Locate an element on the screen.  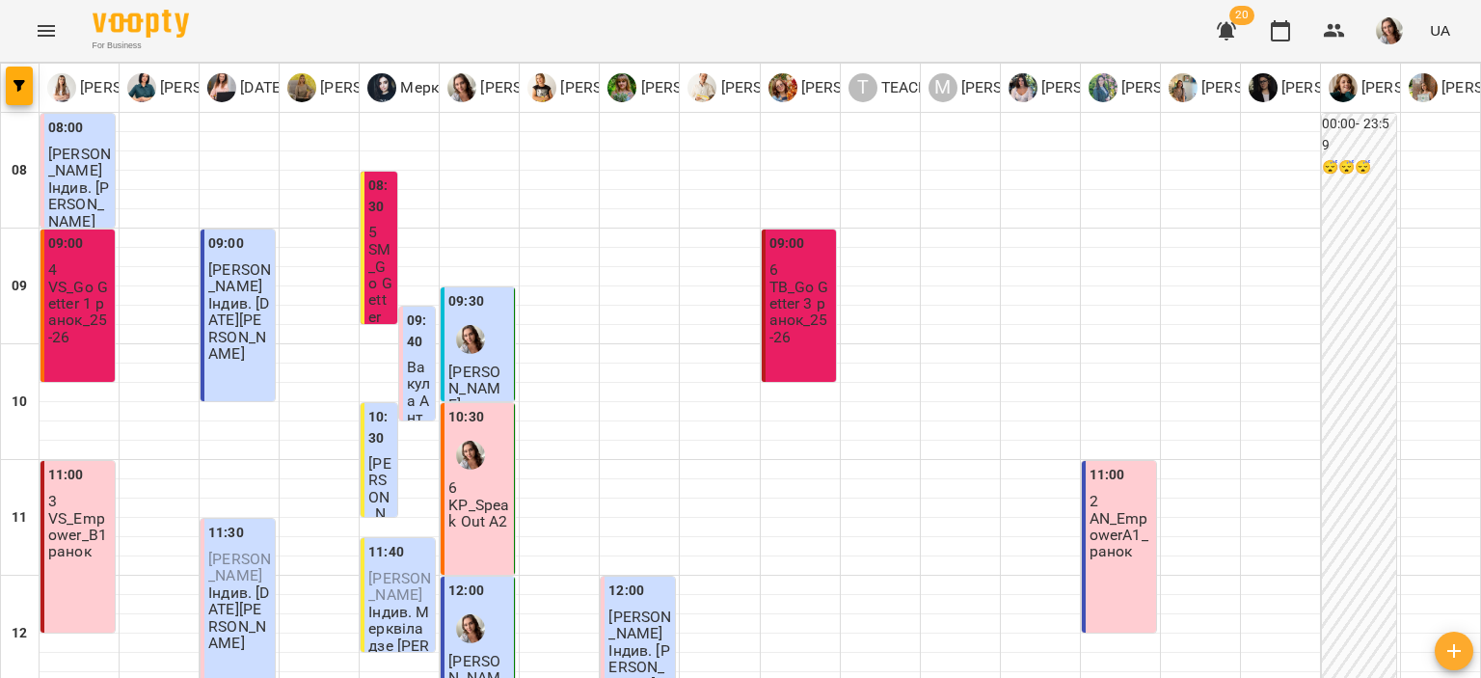
p: AN_EmpowerA1_ранок is located at coordinates (1121, 535).